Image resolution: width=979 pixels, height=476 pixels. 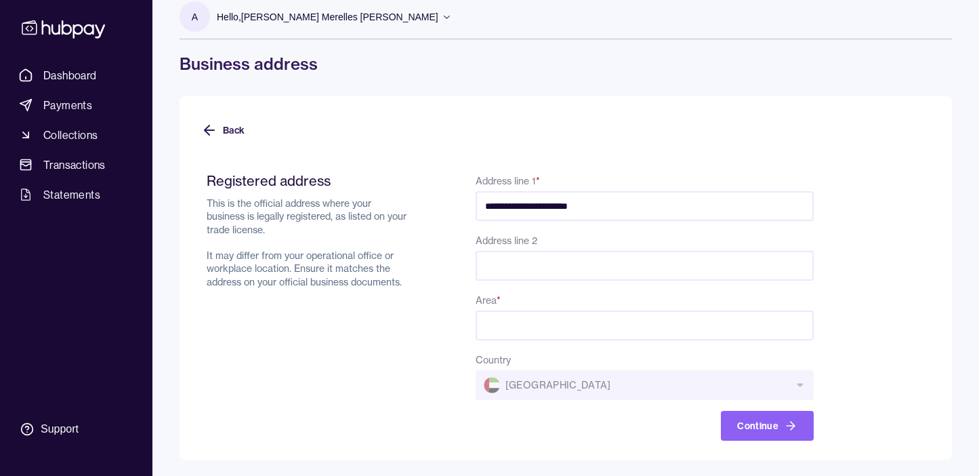 What do you see at coordinates (308, 180) in the screenshot?
I see `h2: Registered address` at bounding box center [308, 180].